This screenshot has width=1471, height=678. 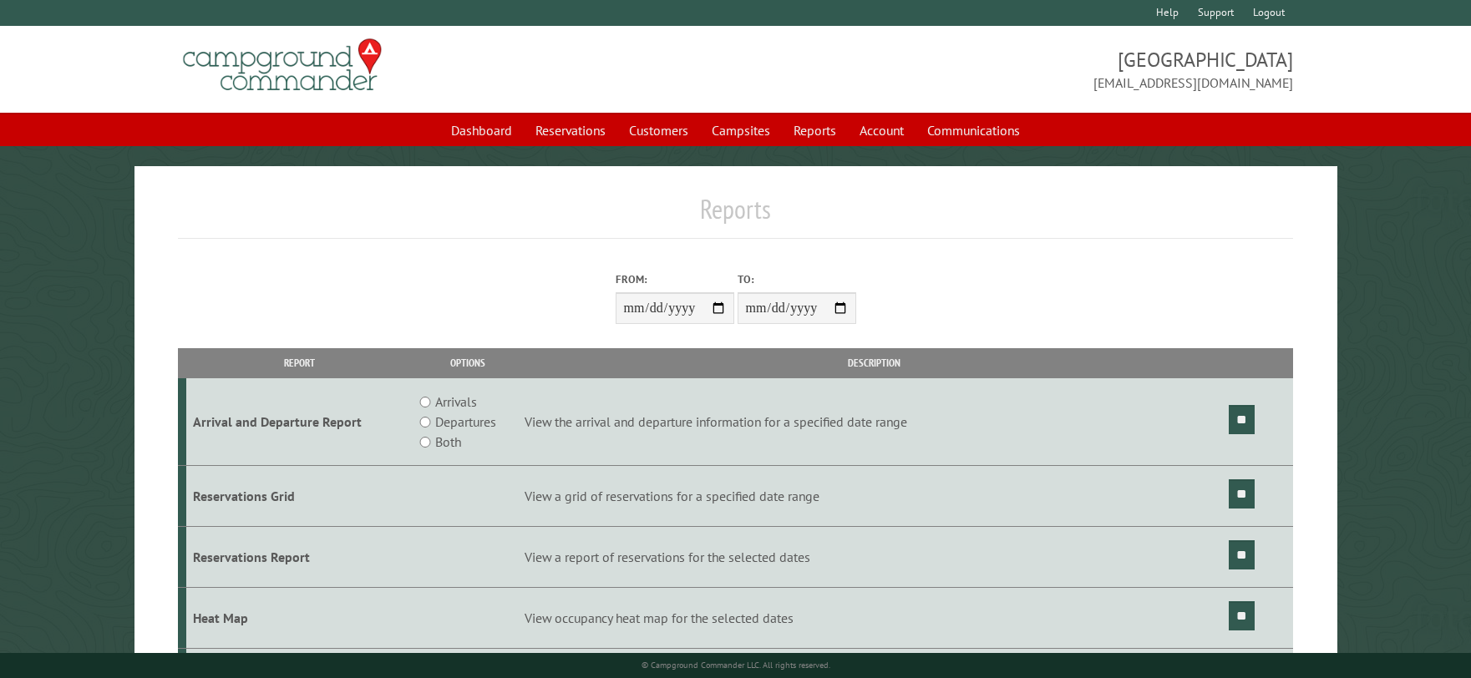 I want to click on a: Account, so click(x=881, y=130).